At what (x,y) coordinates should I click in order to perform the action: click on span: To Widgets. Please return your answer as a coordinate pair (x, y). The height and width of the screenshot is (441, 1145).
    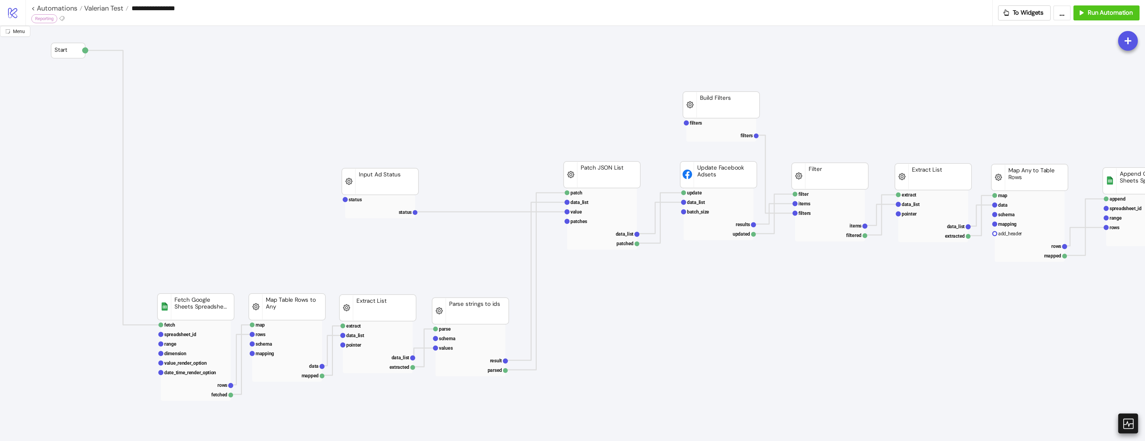
    Looking at the image, I should click on (1028, 13).